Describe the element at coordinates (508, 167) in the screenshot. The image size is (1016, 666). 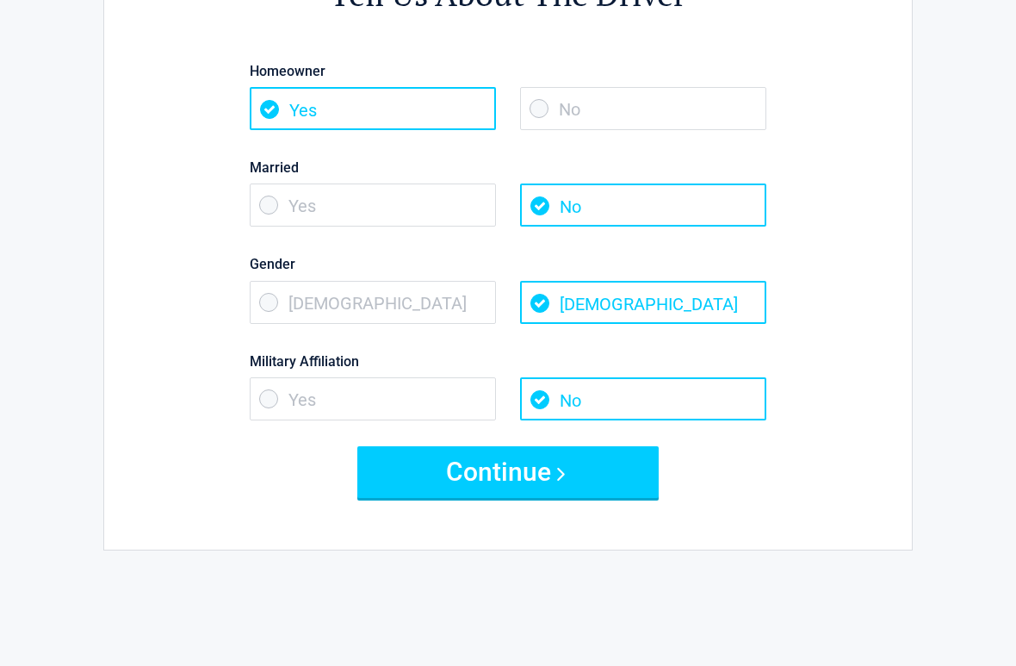
I see `label: Married` at that location.